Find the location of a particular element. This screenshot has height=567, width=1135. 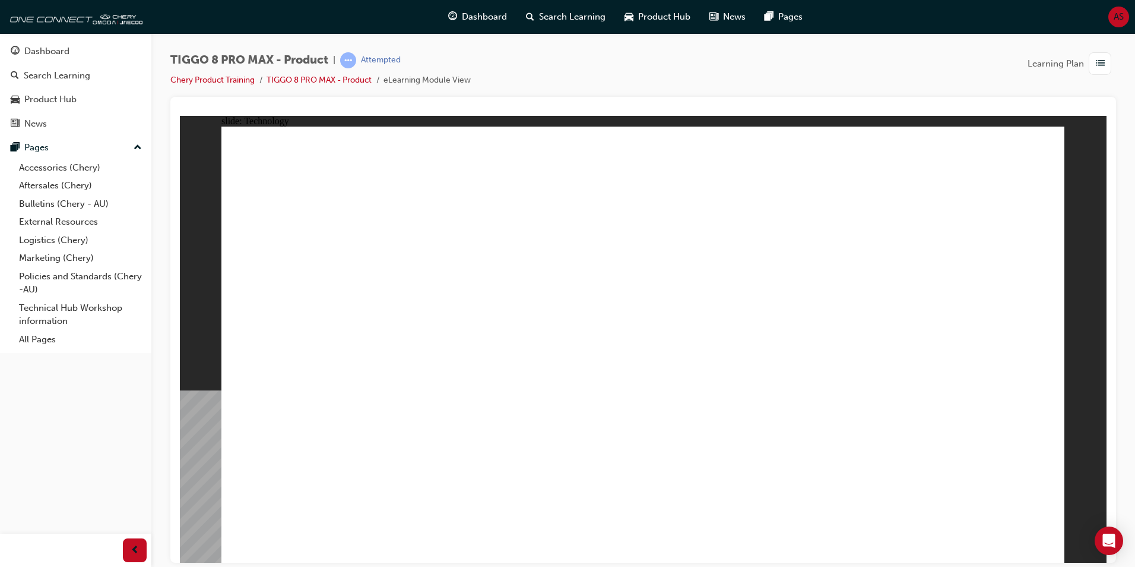

a: car-iconProduct Hub is located at coordinates (657, 17).